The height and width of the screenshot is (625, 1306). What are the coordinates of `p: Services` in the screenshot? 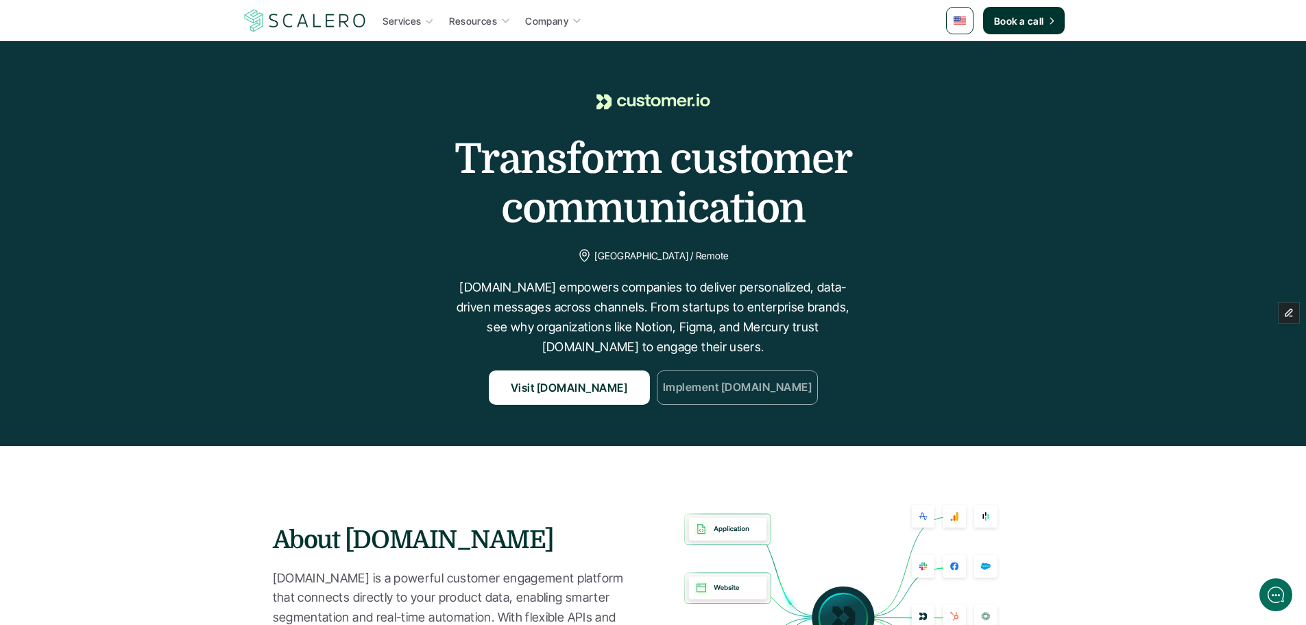 It's located at (402, 21).